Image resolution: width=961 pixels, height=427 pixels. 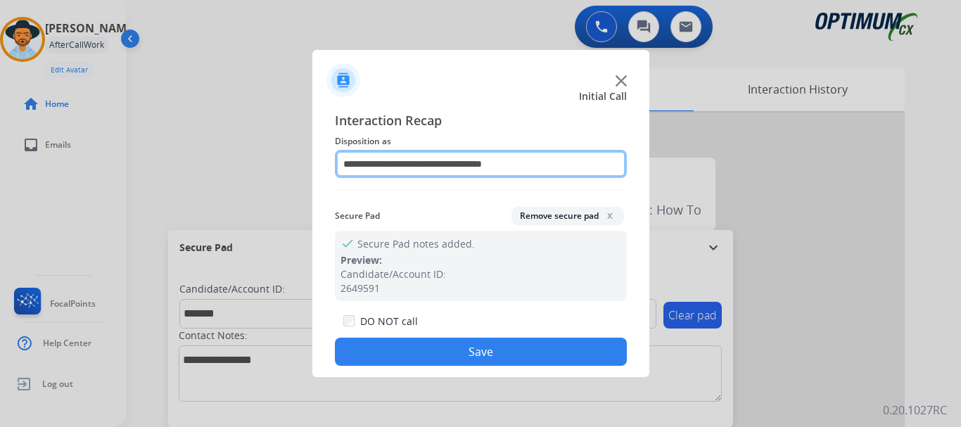 What do you see at coordinates (389, 322) in the screenshot?
I see `label: DO NOT call` at bounding box center [389, 322].